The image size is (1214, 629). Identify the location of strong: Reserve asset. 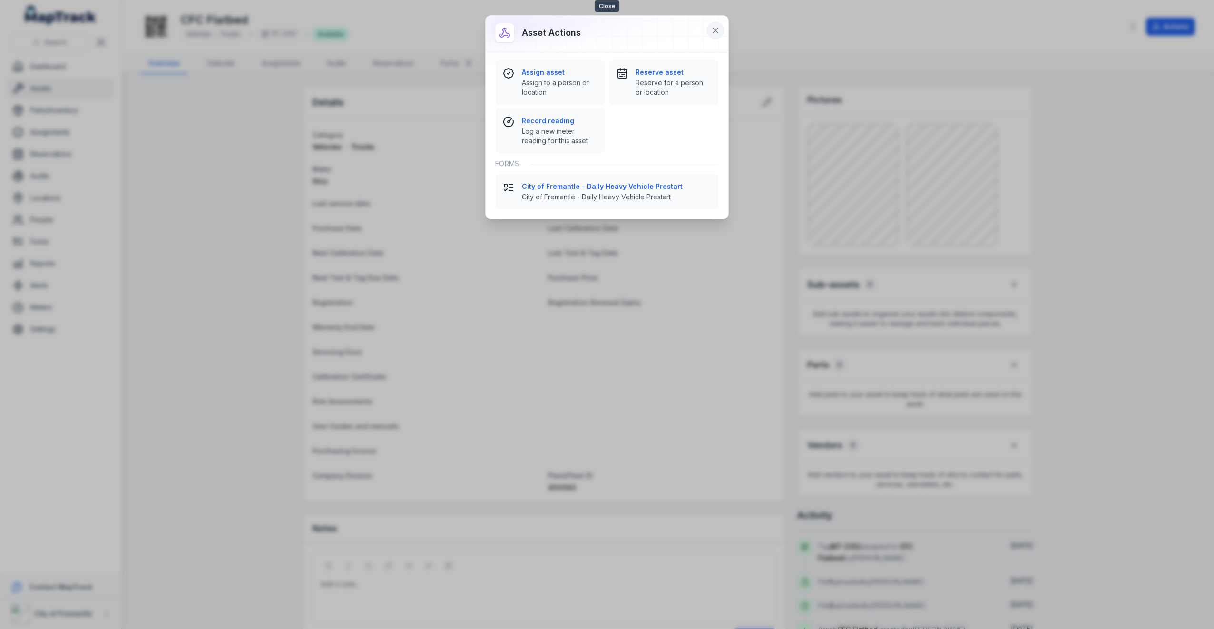
(673, 72).